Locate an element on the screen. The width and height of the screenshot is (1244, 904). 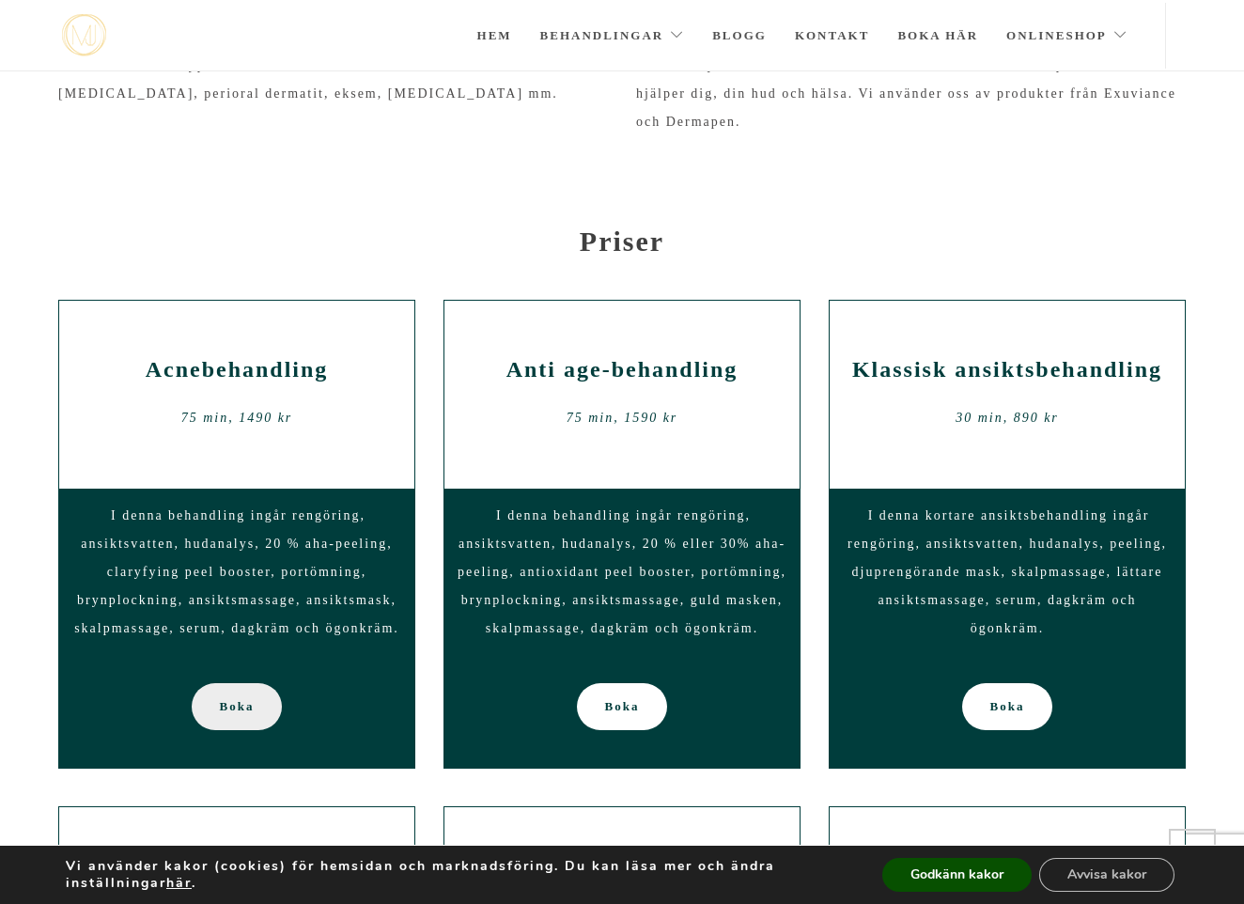
span: I denna behandling ingår rengöring, ansiktsvatten, hudanalys, 20 % aha-peeling, claryfying peel b... is located at coordinates (237, 571).